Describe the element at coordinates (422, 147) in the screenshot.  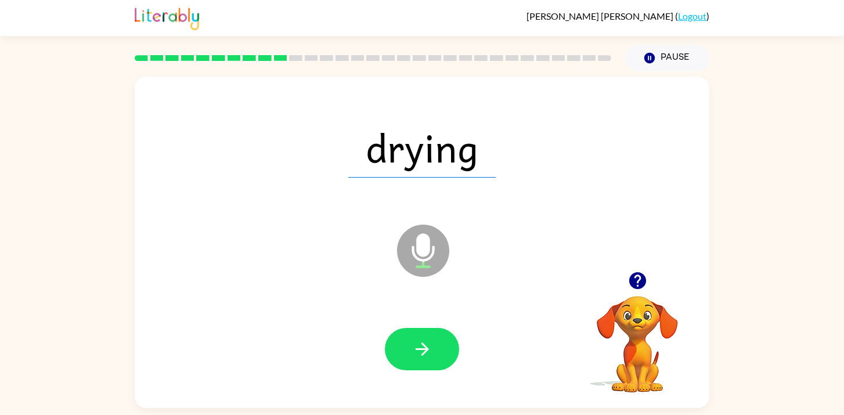
I see `span: drying` at that location.